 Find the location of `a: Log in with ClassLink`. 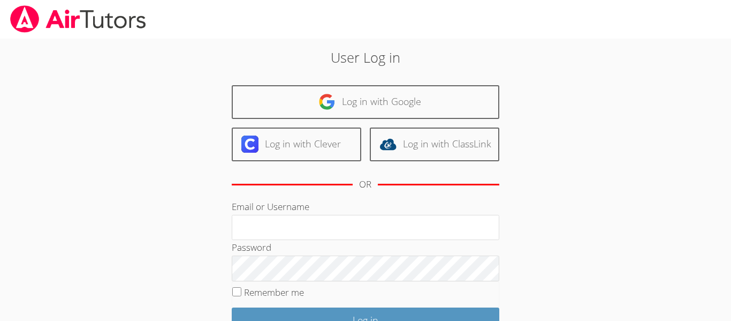

a: Log in with ClassLink is located at coordinates (435, 144).